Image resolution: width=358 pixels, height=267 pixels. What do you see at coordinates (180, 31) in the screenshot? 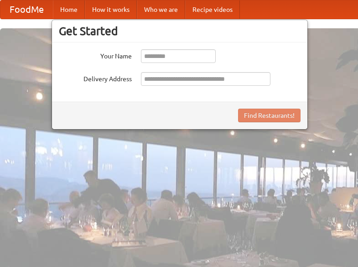
I see `h3: Get Started` at bounding box center [180, 31].